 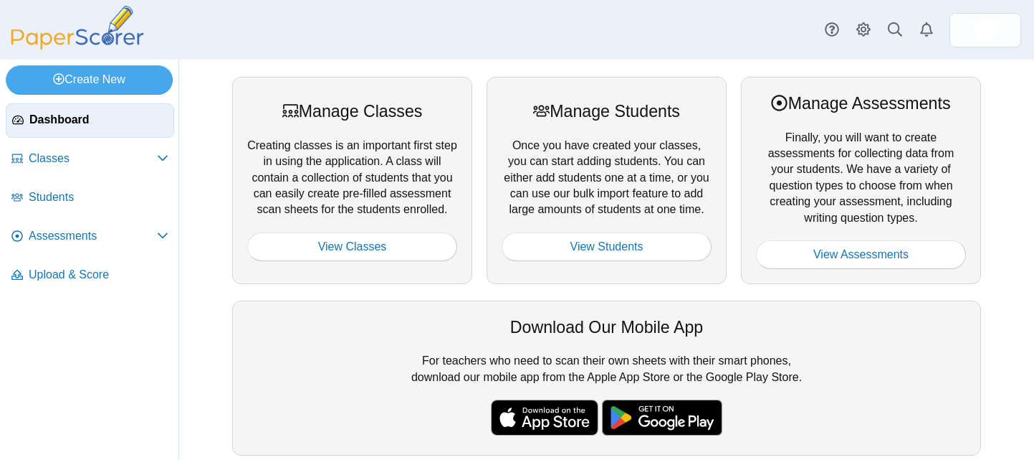 What do you see at coordinates (89, 80) in the screenshot?
I see `a: Create New` at bounding box center [89, 80].